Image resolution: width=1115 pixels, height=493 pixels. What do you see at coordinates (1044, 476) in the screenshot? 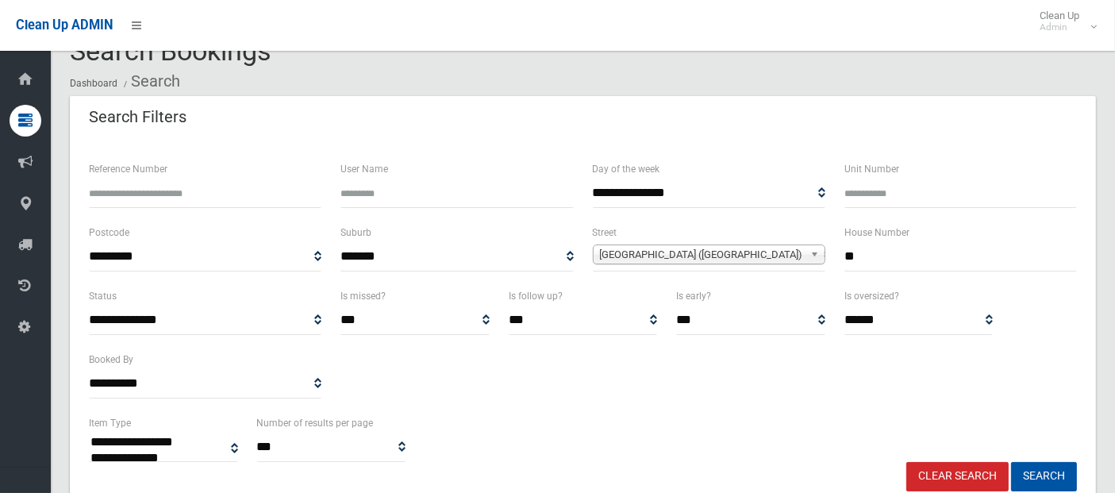
I see `button: Search` at bounding box center [1044, 476].